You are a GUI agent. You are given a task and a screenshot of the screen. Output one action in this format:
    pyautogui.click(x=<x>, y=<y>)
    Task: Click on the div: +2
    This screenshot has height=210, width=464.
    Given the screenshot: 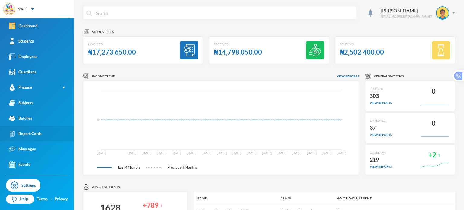 What is the action you would take?
    pyautogui.click(x=433, y=155)
    